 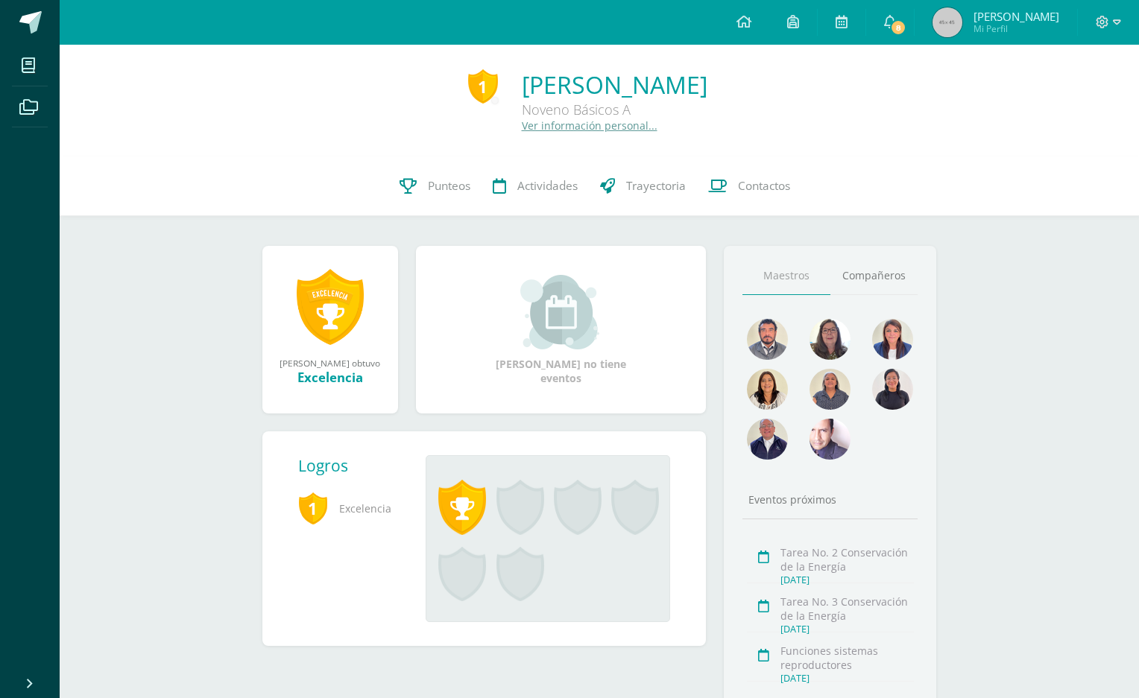 I want to click on img: 45x45, so click(x=947, y=22).